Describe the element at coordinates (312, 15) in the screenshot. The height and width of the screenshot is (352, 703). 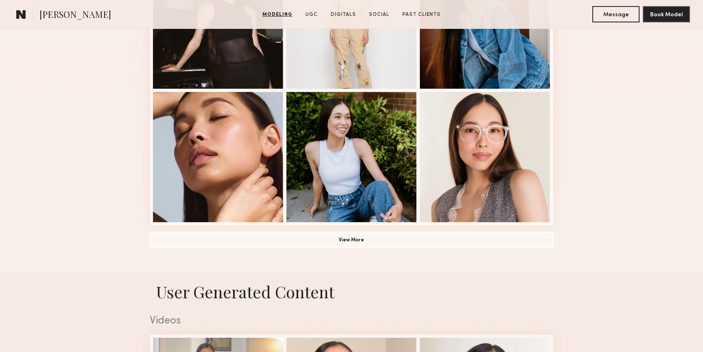
I see `a: UGC` at that location.